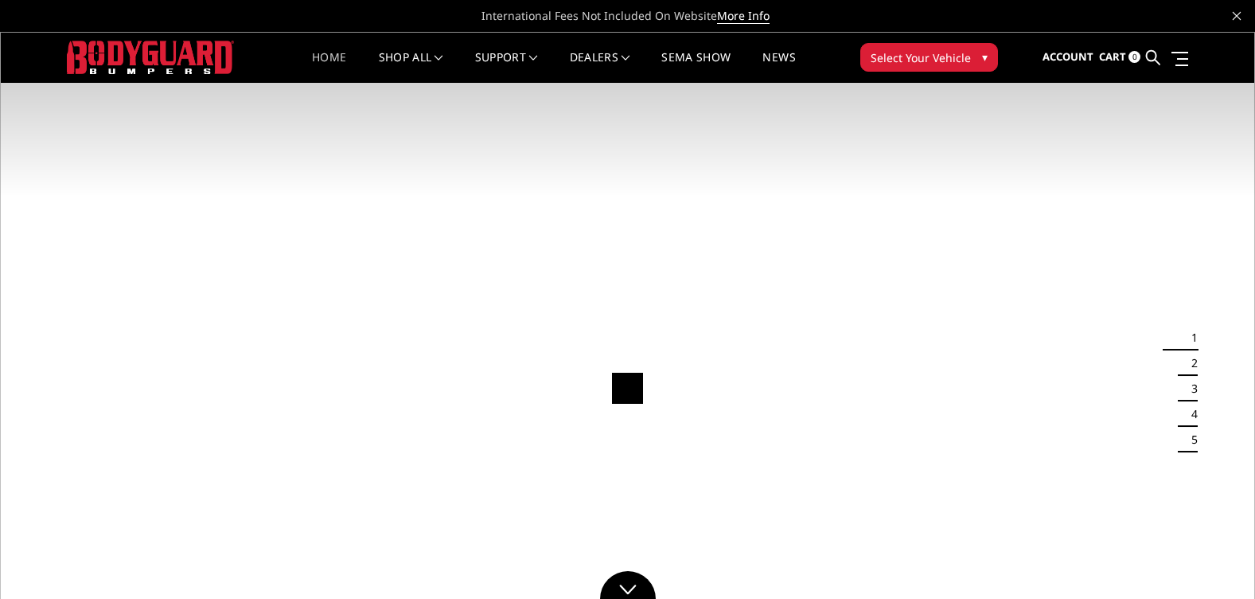 The image size is (1255, 599). What do you see at coordinates (1190, 414) in the screenshot?
I see `button: 4 of 5` at bounding box center [1190, 414].